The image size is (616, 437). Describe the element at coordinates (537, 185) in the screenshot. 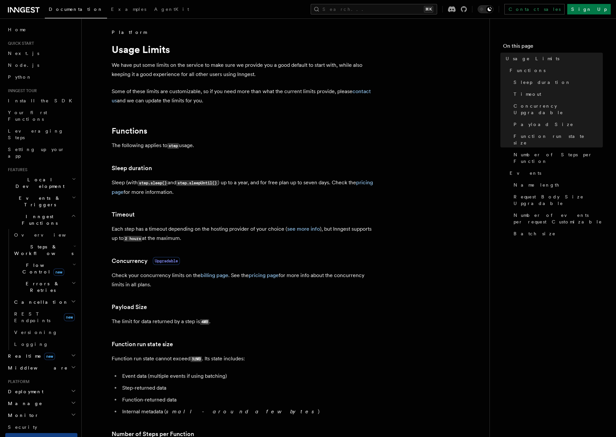

I see `span: Name length` at that location.